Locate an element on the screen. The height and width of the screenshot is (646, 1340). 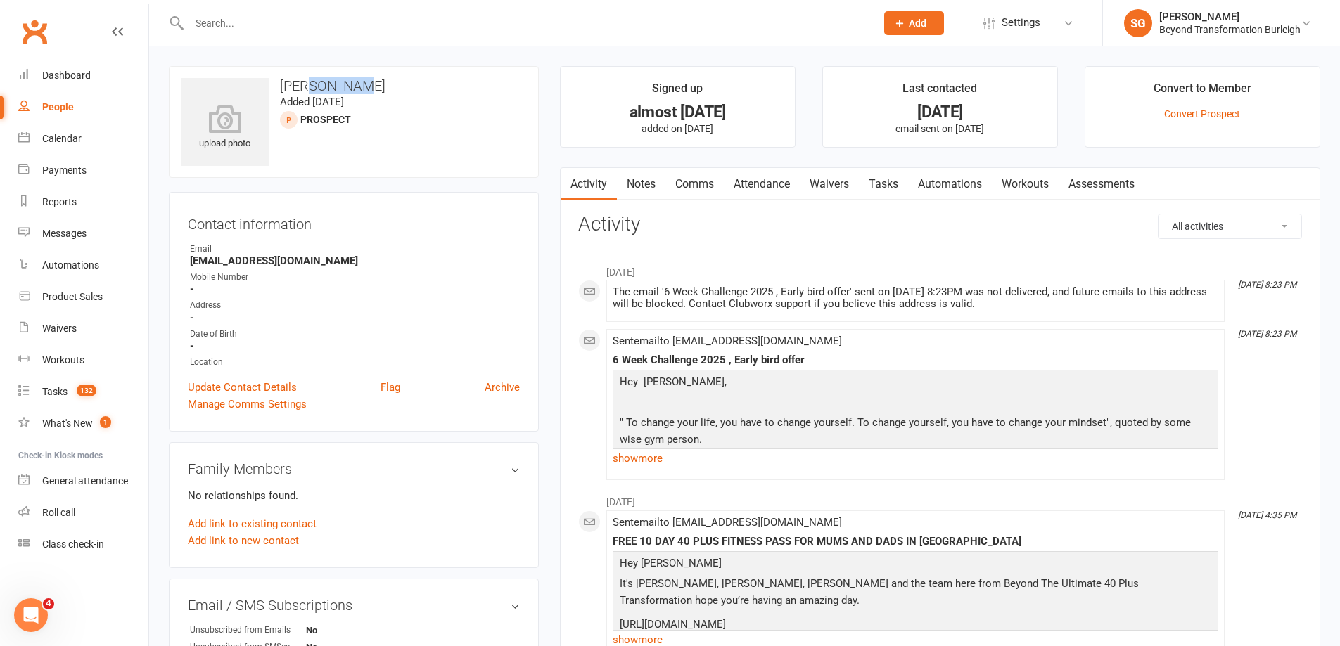
a: Convert Prospect is located at coordinates (1202, 114).